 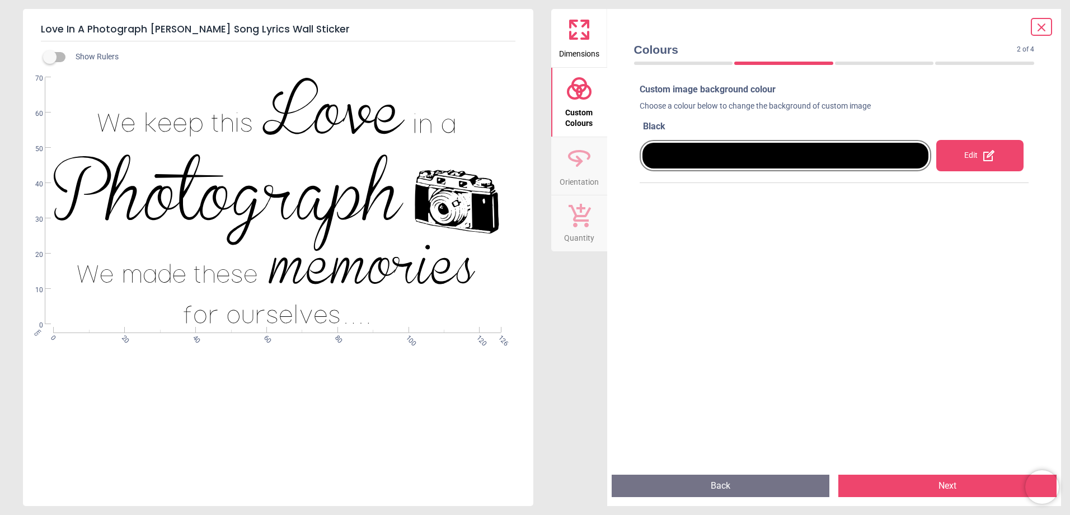 What do you see at coordinates (980, 156) in the screenshot?
I see `div: Edit` at bounding box center [980, 156].